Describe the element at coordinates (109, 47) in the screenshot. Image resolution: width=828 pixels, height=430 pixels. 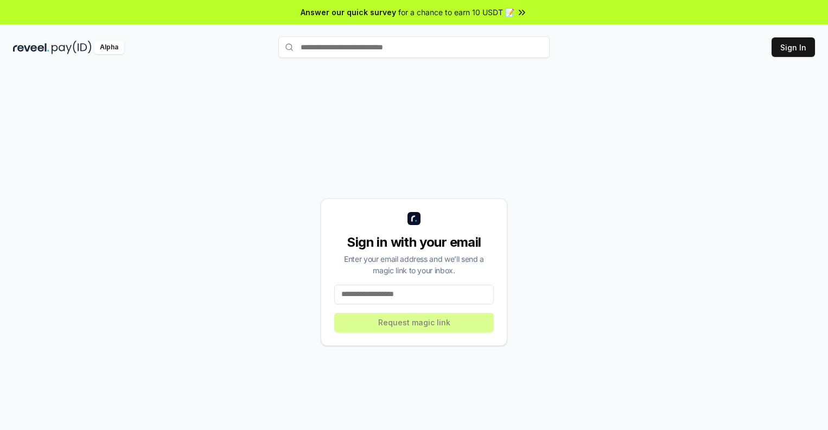
I see `div: Alpha` at that location.